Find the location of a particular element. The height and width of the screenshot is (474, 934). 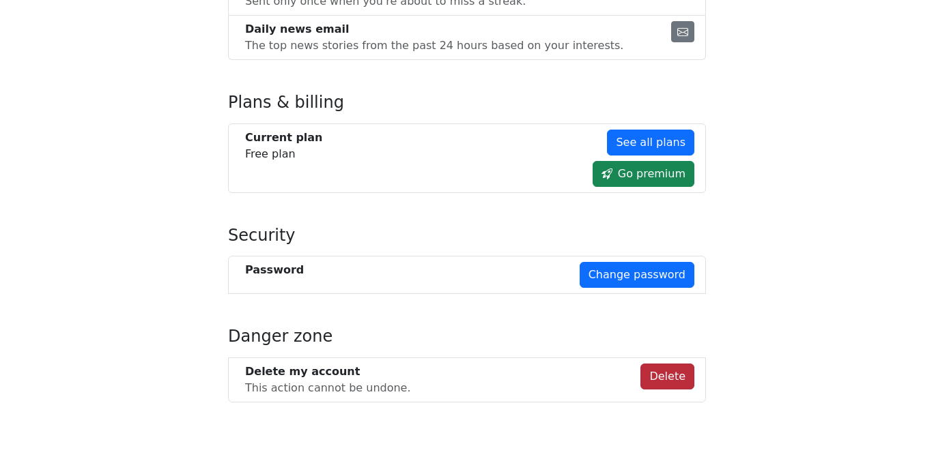

div: Password is located at coordinates (274, 270).